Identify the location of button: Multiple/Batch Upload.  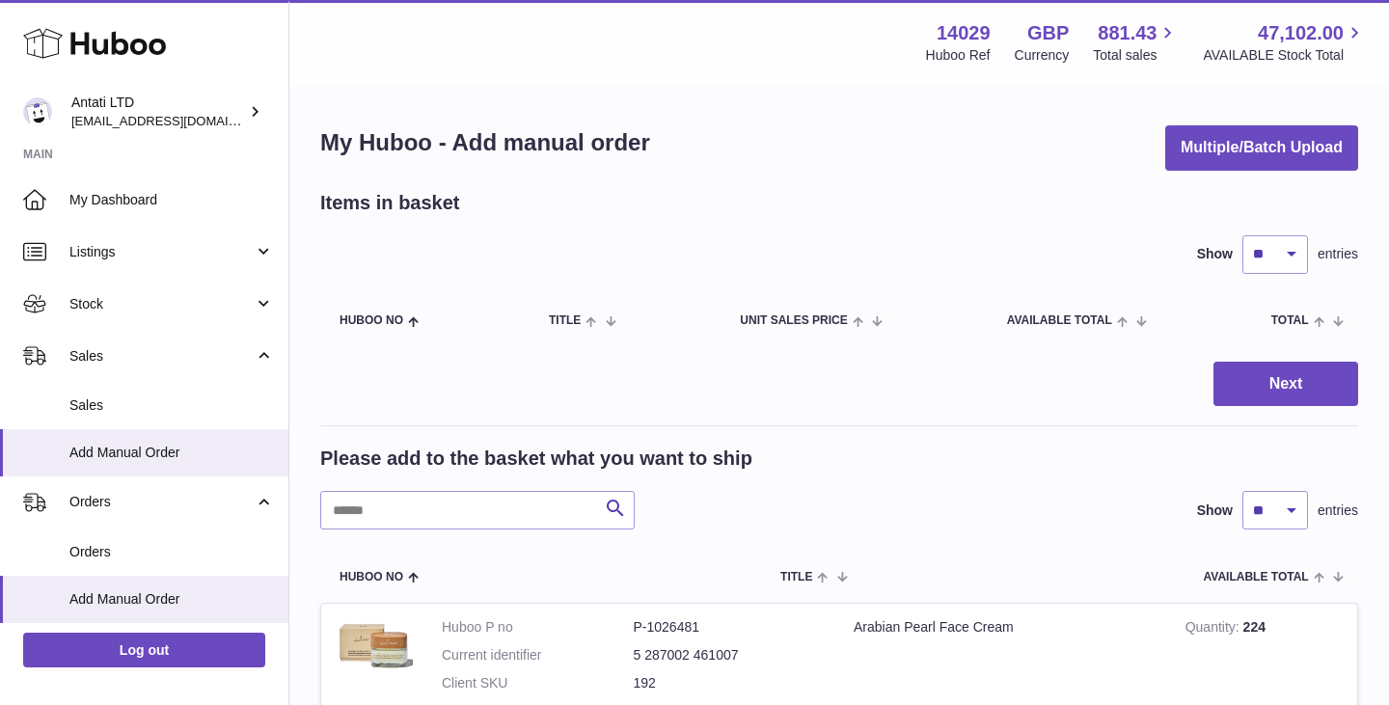
(1262, 148).